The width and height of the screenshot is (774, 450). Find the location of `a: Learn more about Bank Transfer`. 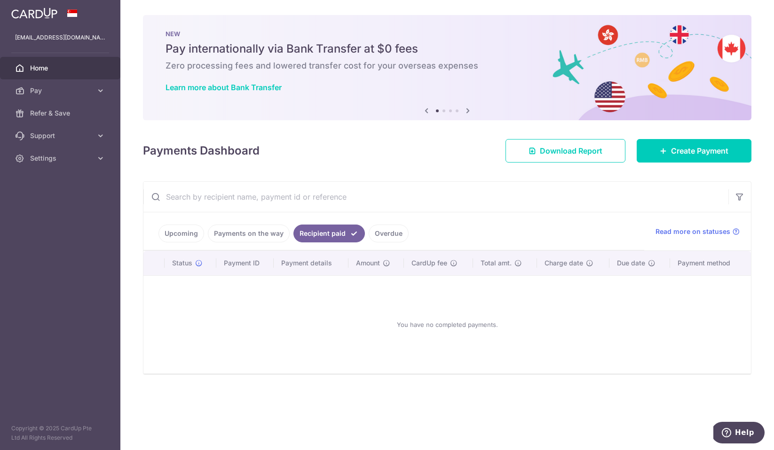

a: Learn more about Bank Transfer is located at coordinates (223, 87).